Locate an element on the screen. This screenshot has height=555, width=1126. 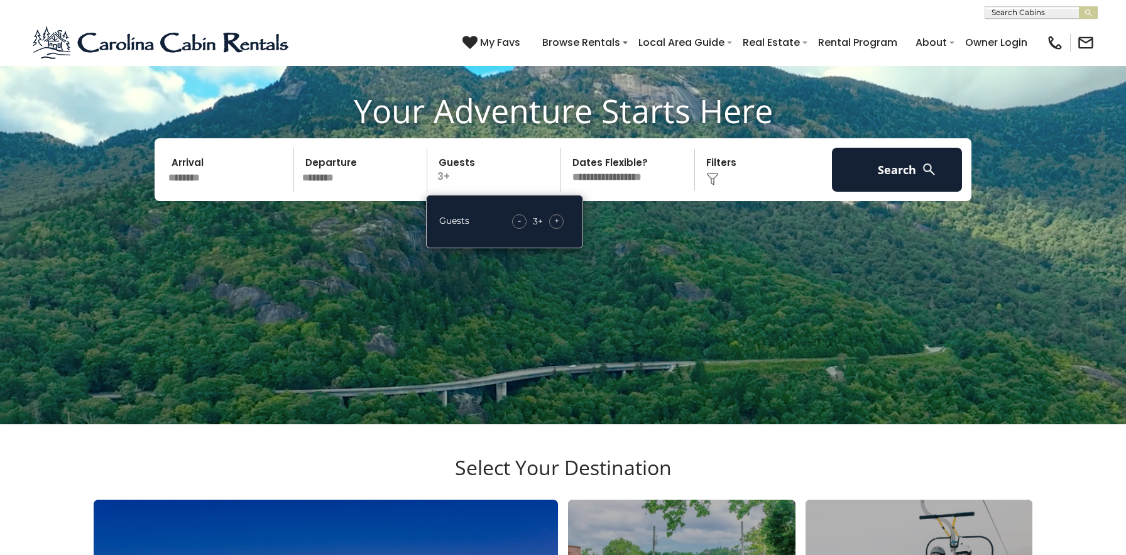
a: Rental Program is located at coordinates (858, 42).